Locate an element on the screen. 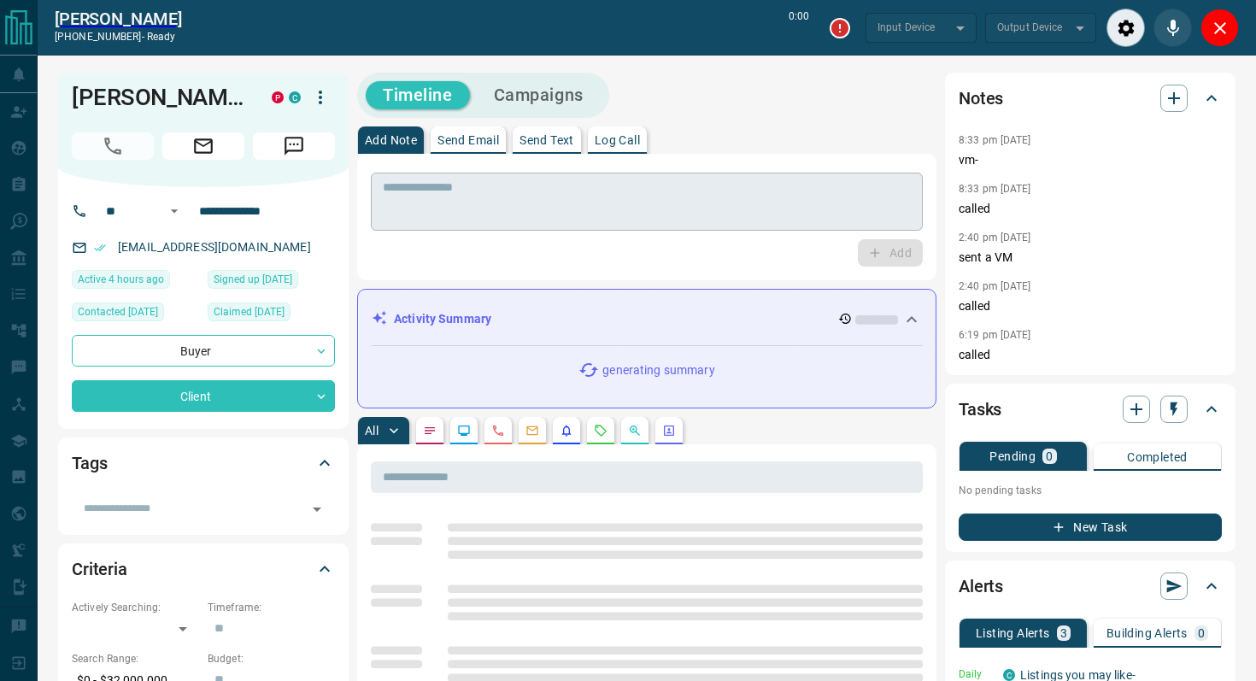  p: generating summary is located at coordinates (658, 370).